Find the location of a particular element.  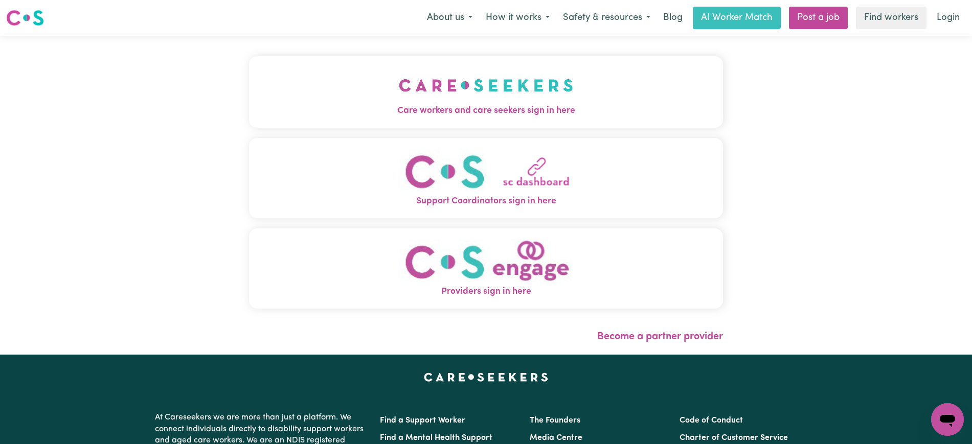

button: Support Coordinators sign in here is located at coordinates (486, 178).